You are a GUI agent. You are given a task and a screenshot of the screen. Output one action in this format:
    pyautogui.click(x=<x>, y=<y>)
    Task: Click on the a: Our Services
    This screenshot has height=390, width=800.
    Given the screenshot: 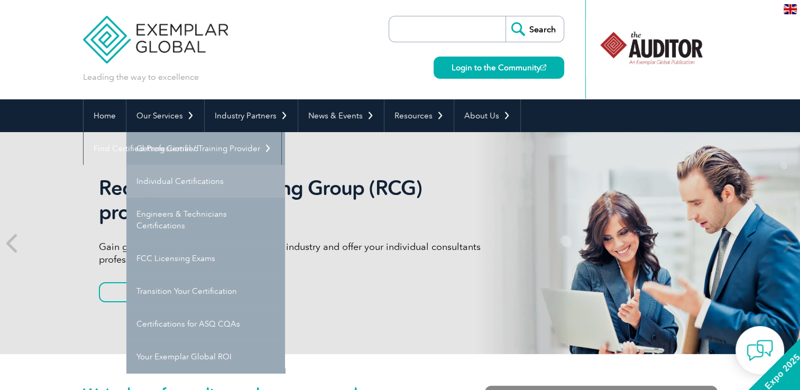 What is the action you would take?
    pyautogui.click(x=165, y=116)
    